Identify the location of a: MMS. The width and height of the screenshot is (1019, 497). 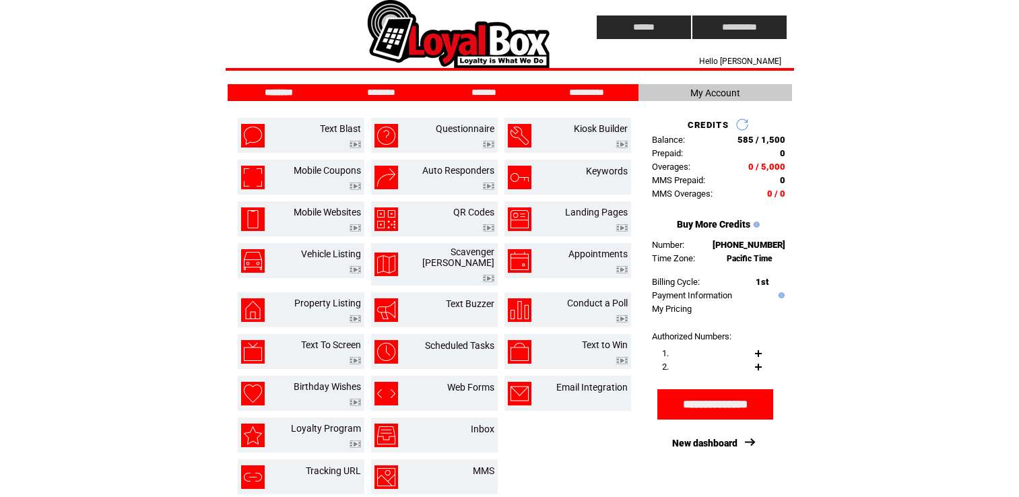
(483, 471).